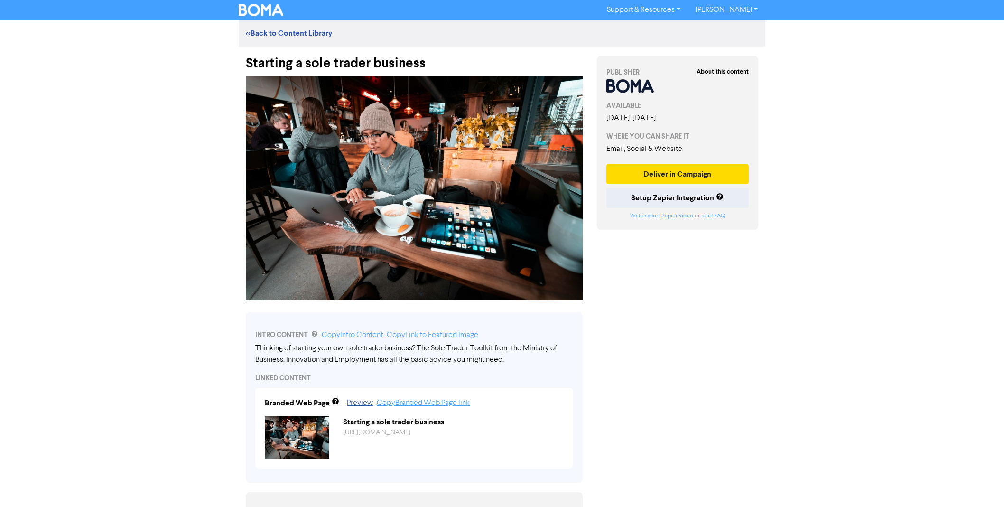 Image resolution: width=1004 pixels, height=507 pixels. Describe the element at coordinates (414, 354) in the screenshot. I see `div: Thinking of starting your own sole trader business? The Sole Trader Toolkit from the Ministry of ...` at that location.